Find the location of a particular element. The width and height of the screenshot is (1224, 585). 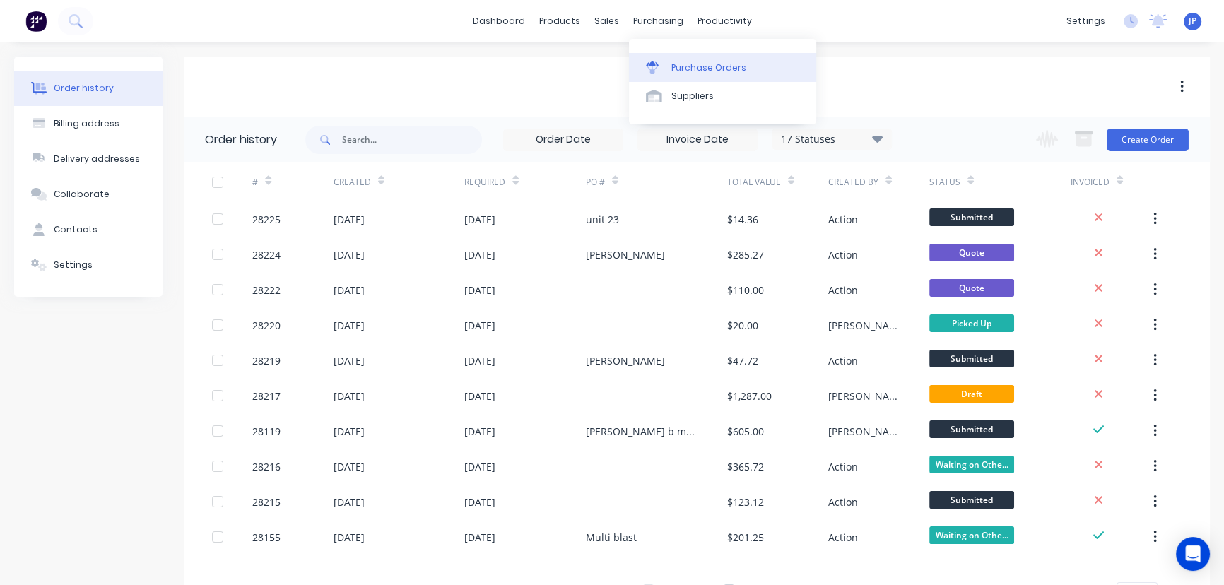

div: 17 Statuses is located at coordinates (832, 139).